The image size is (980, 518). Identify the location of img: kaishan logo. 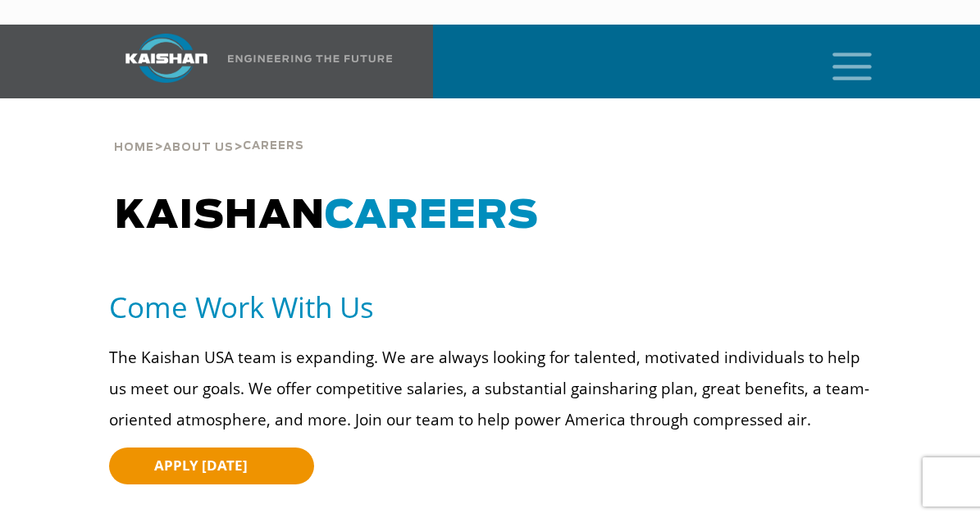
(167, 58).